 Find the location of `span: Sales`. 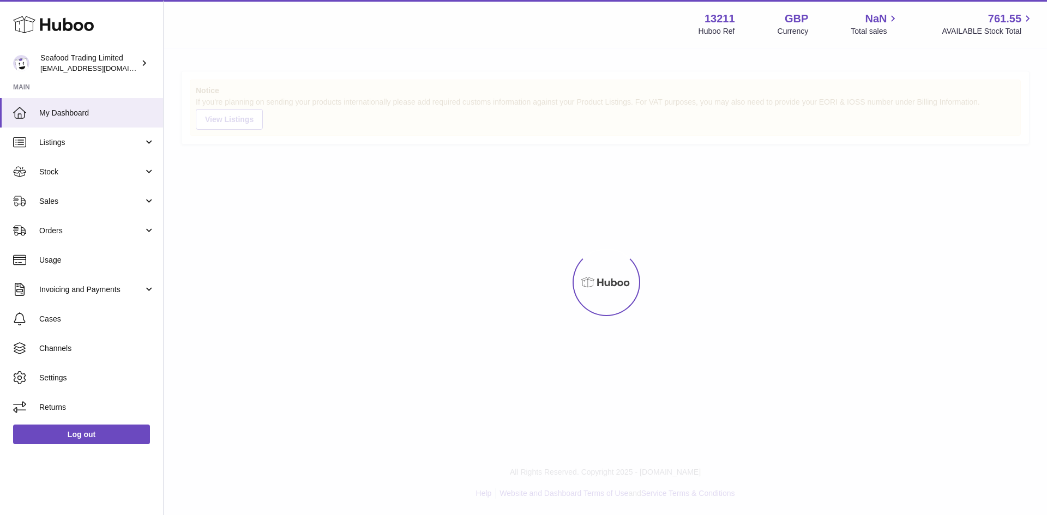

span: Sales is located at coordinates (91, 201).